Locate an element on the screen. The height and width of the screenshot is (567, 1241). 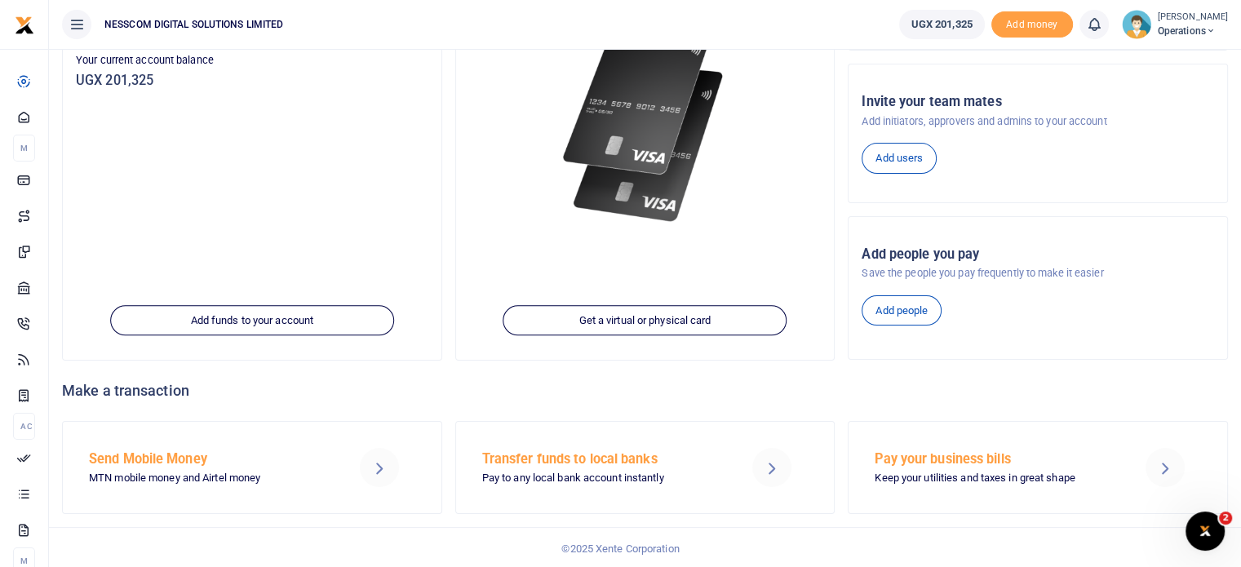
a: Add money is located at coordinates (1032, 23).